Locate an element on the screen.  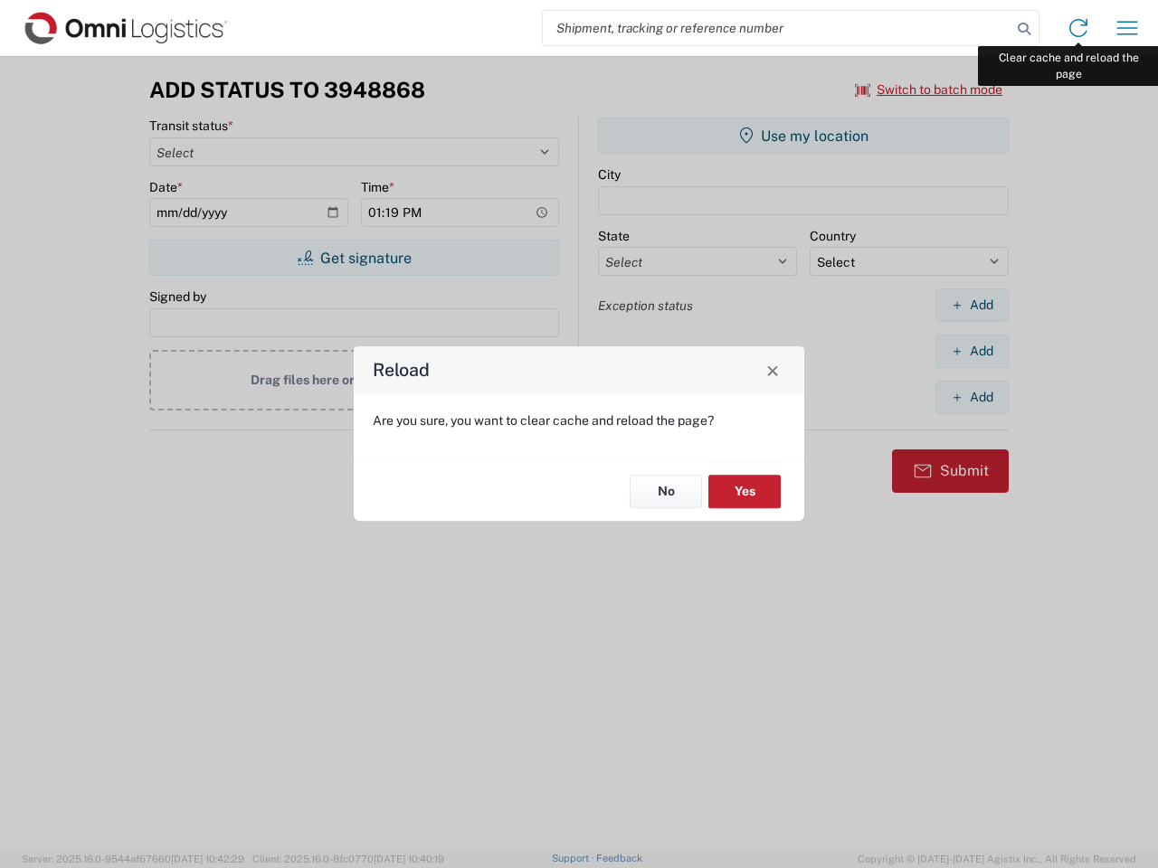
input: Shipment, tracking or reference number is located at coordinates (777, 28).